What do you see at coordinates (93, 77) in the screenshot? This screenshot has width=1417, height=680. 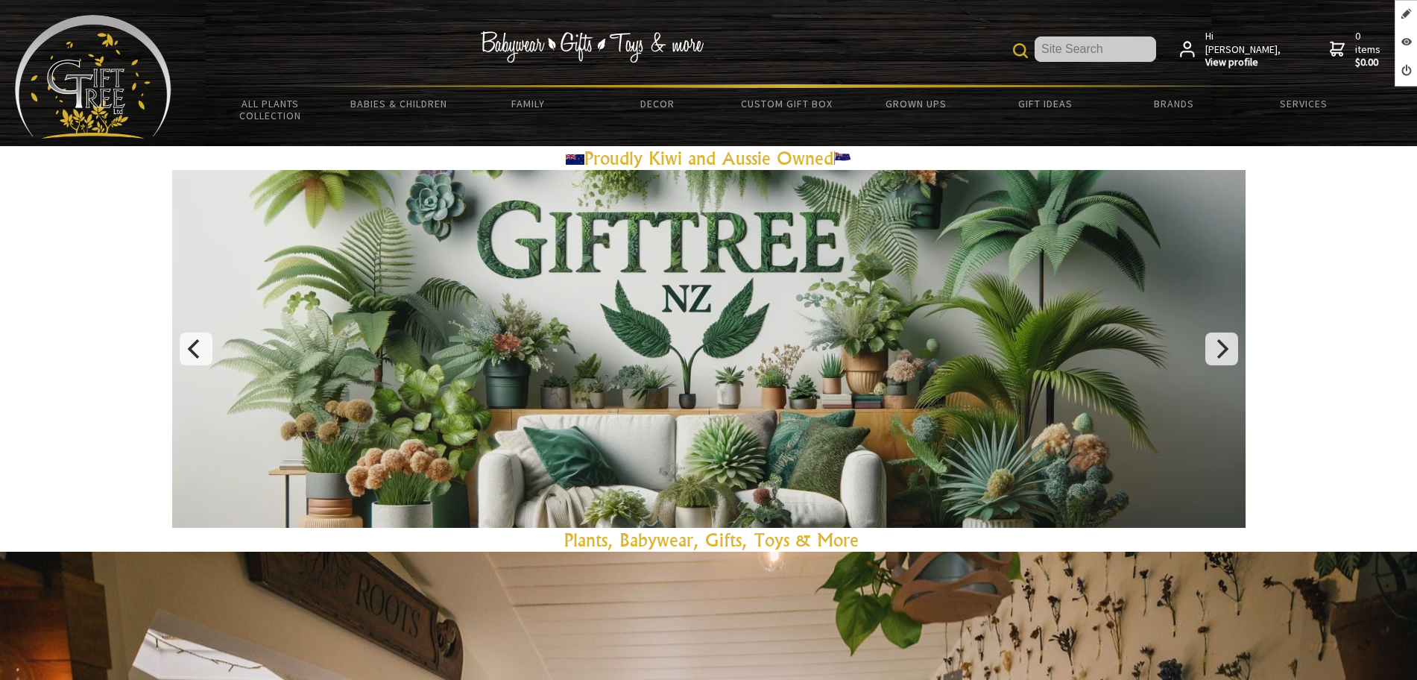 I see `img: Babyware - Gifts - Toys and more...` at bounding box center [93, 77].